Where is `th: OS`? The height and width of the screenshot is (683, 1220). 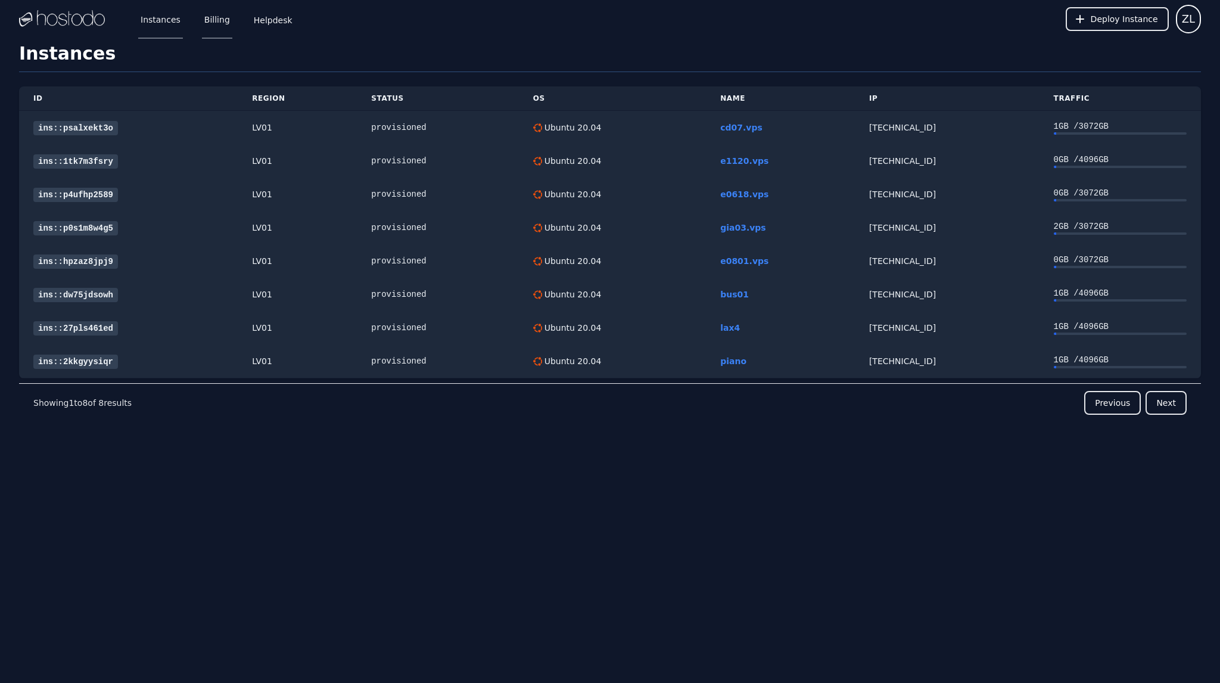 th: OS is located at coordinates (612, 98).